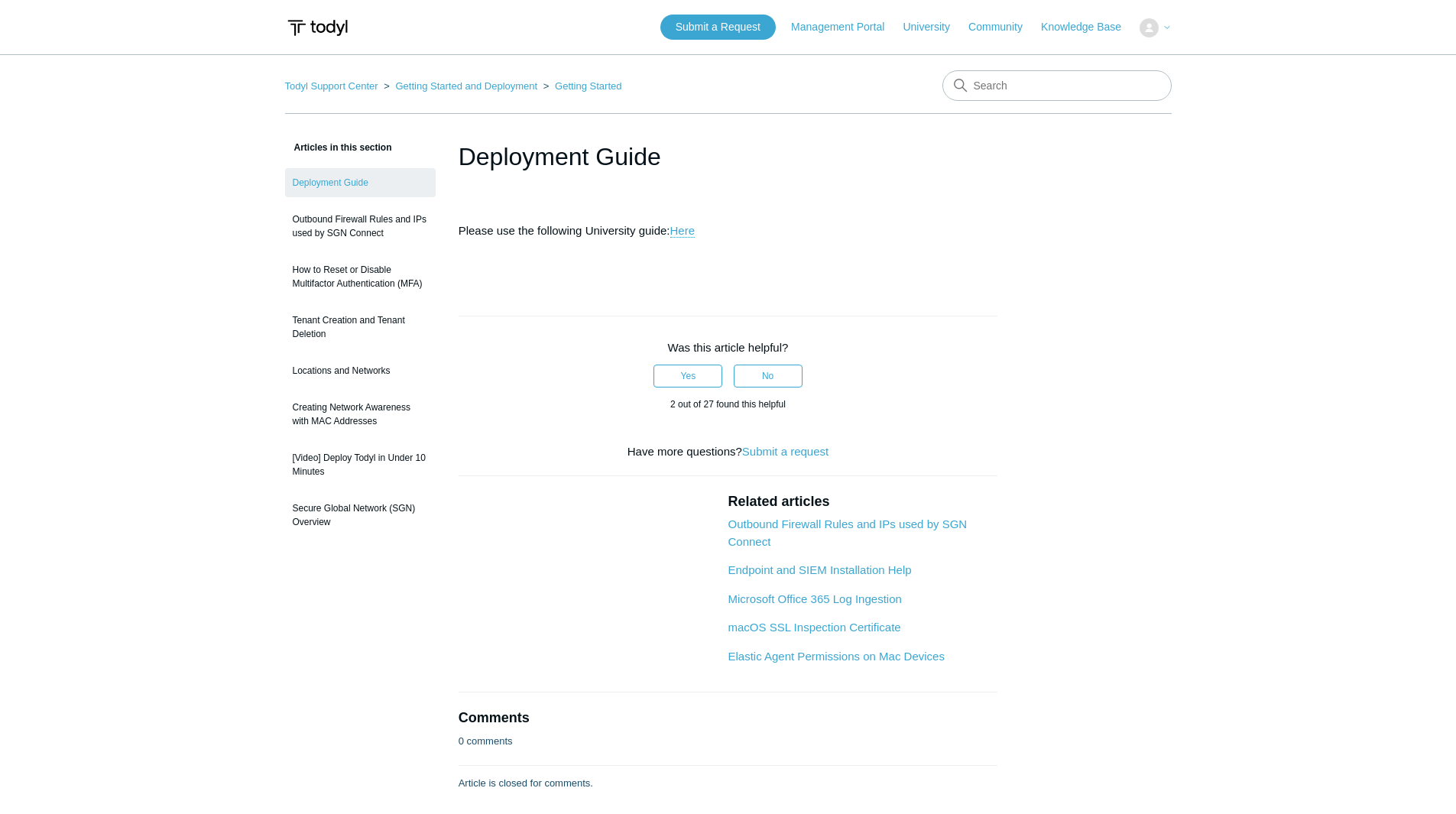 The width and height of the screenshot is (1456, 814). I want to click on a: Submit a request, so click(785, 450).